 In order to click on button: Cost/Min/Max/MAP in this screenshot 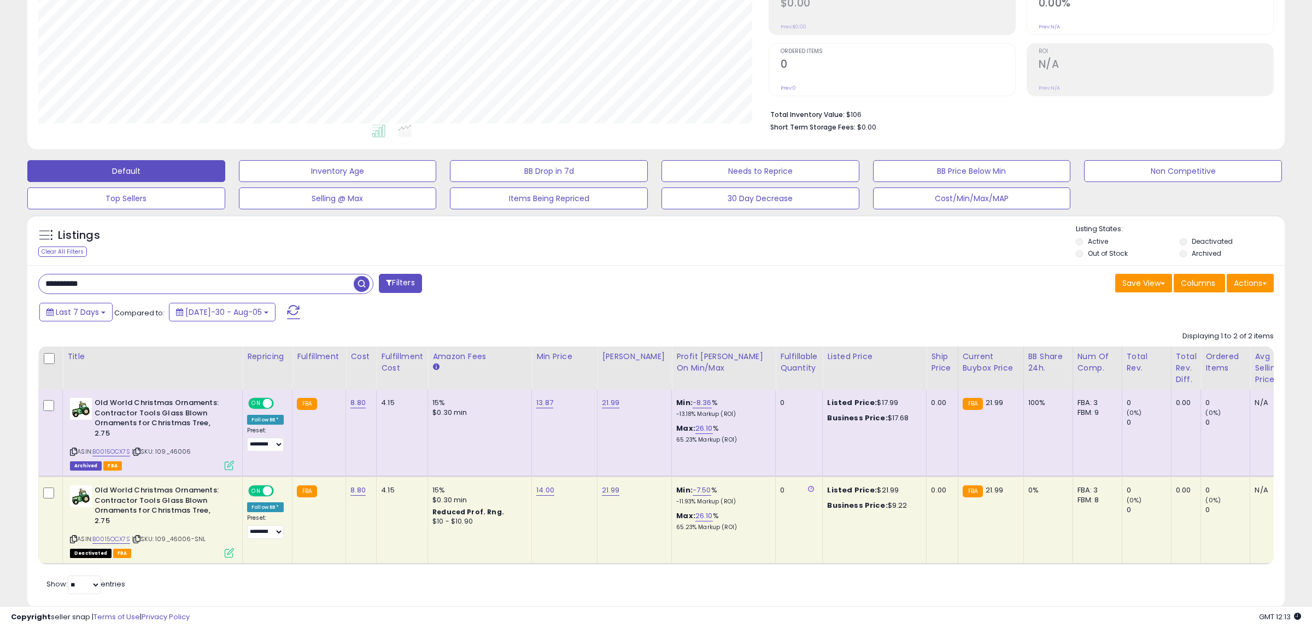, I will do `click(972, 198)`.